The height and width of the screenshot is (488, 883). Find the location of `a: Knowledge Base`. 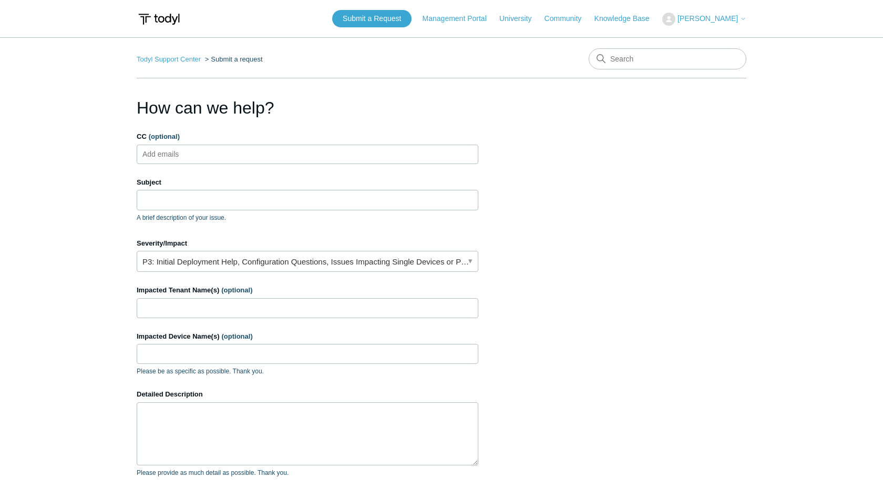

a: Knowledge Base is located at coordinates (627, 18).